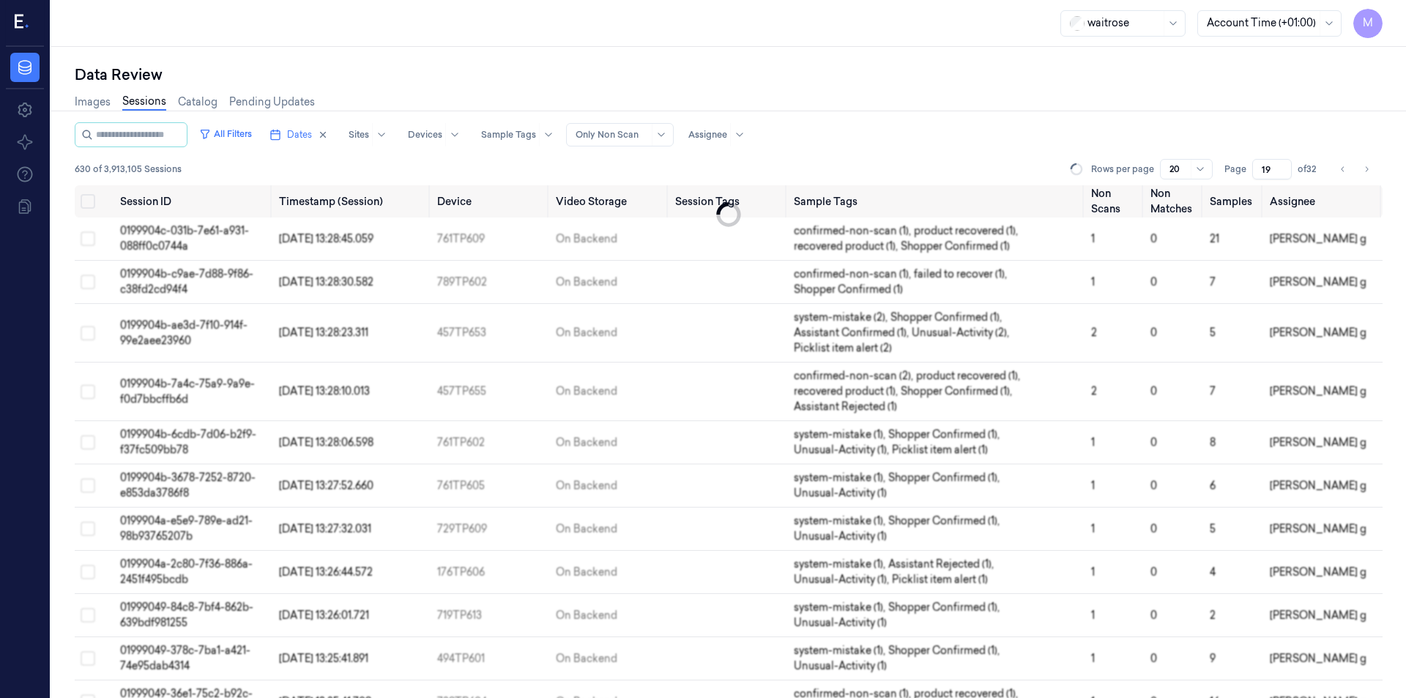 This screenshot has width=1406, height=698. What do you see at coordinates (1213, 332) in the screenshot?
I see `span: 5` at bounding box center [1213, 332].